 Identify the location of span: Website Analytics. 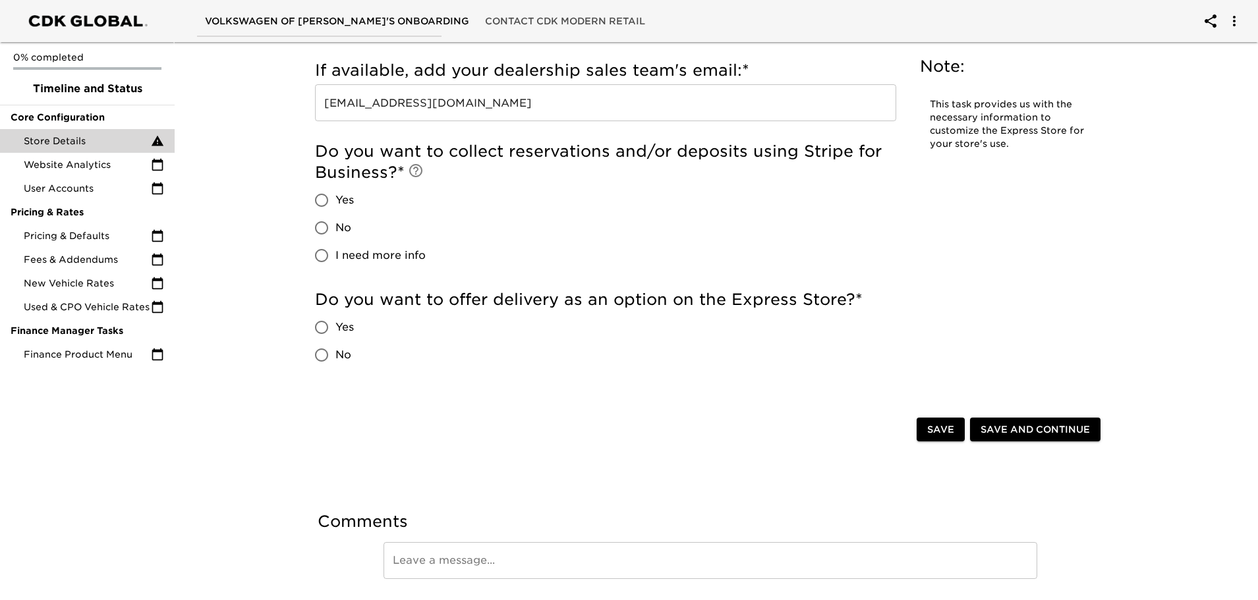
(87, 165).